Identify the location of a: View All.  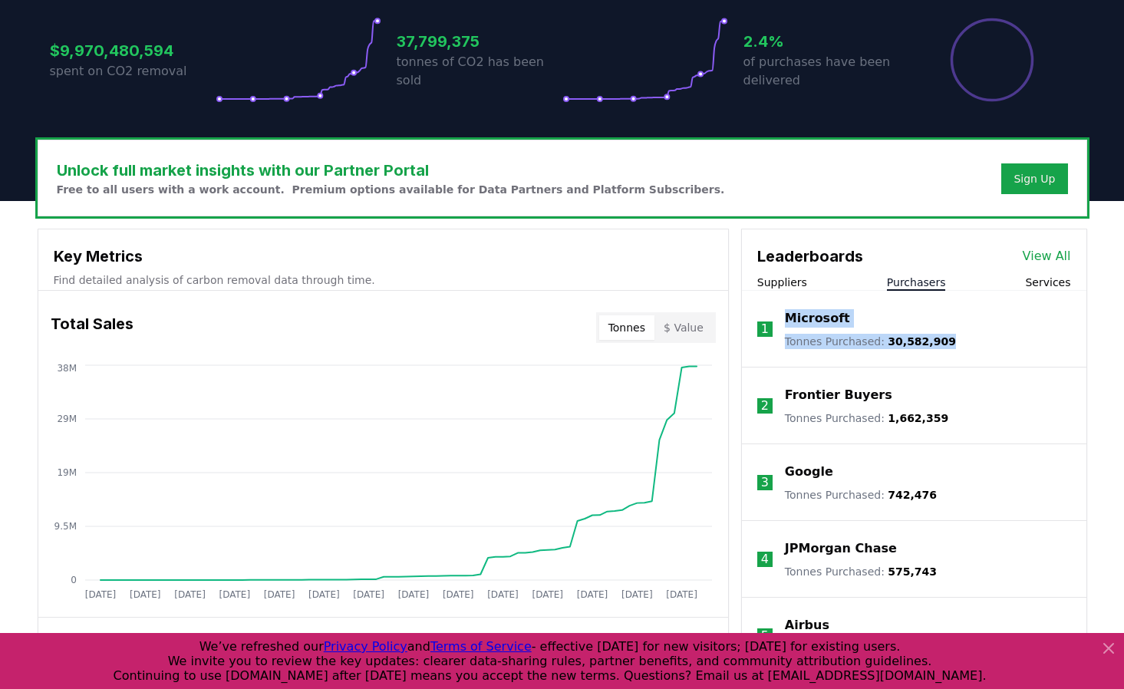
(1047, 256).